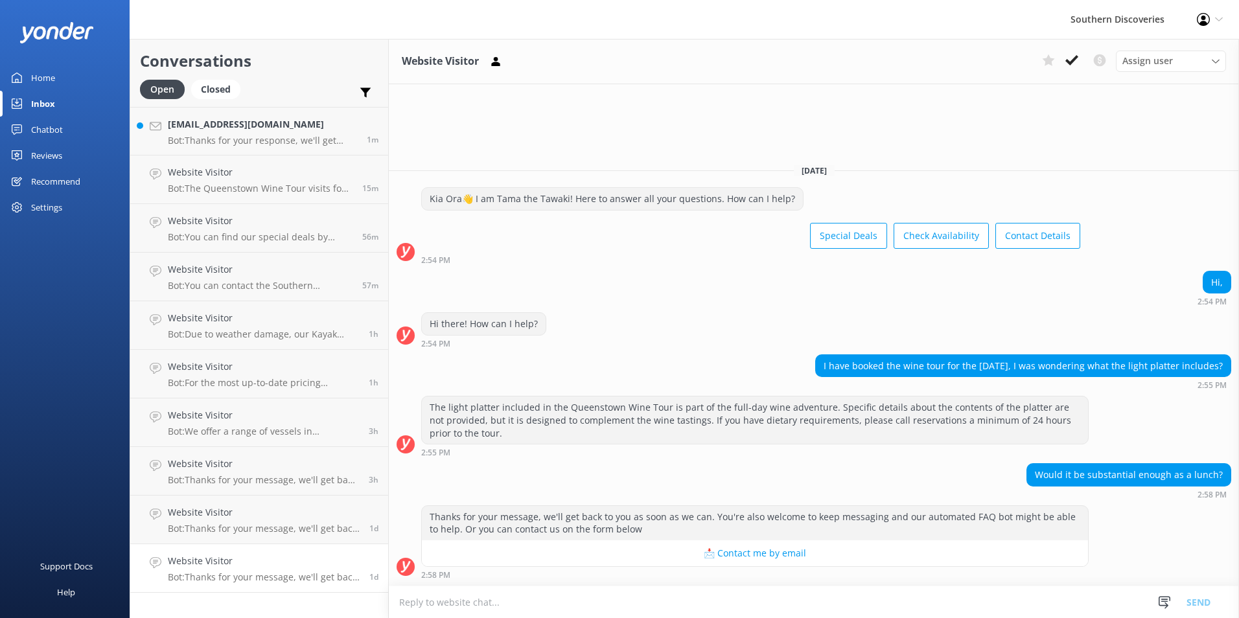 The width and height of the screenshot is (1239, 618). What do you see at coordinates (259, 61) in the screenshot?
I see `h2: Conversations` at bounding box center [259, 61].